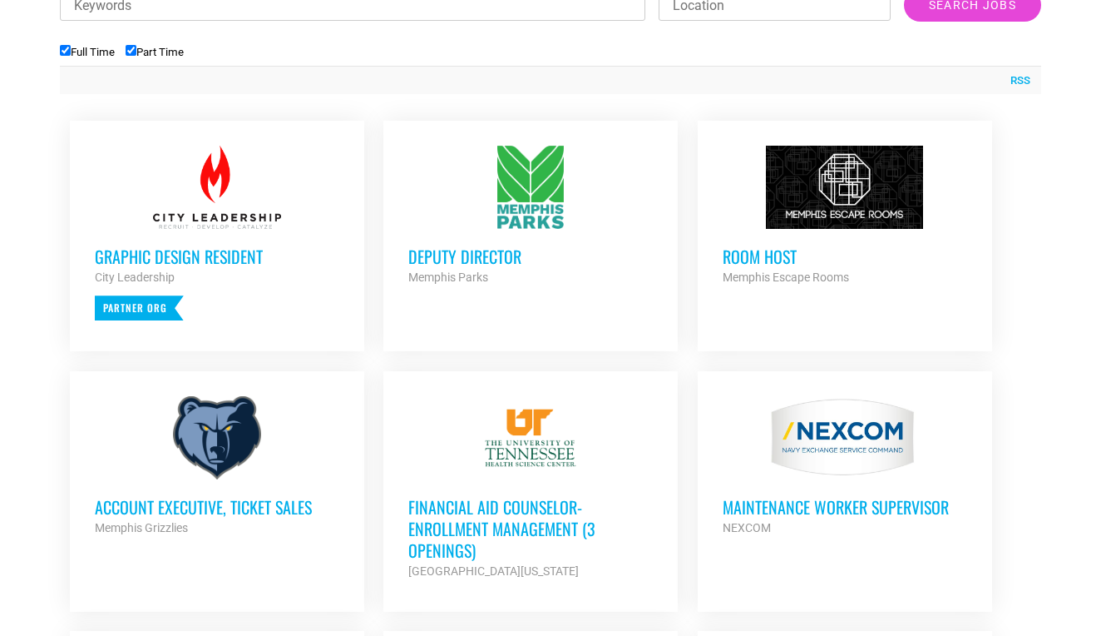  I want to click on h3: Account Executive, Ticket Sales, so click(217, 507).